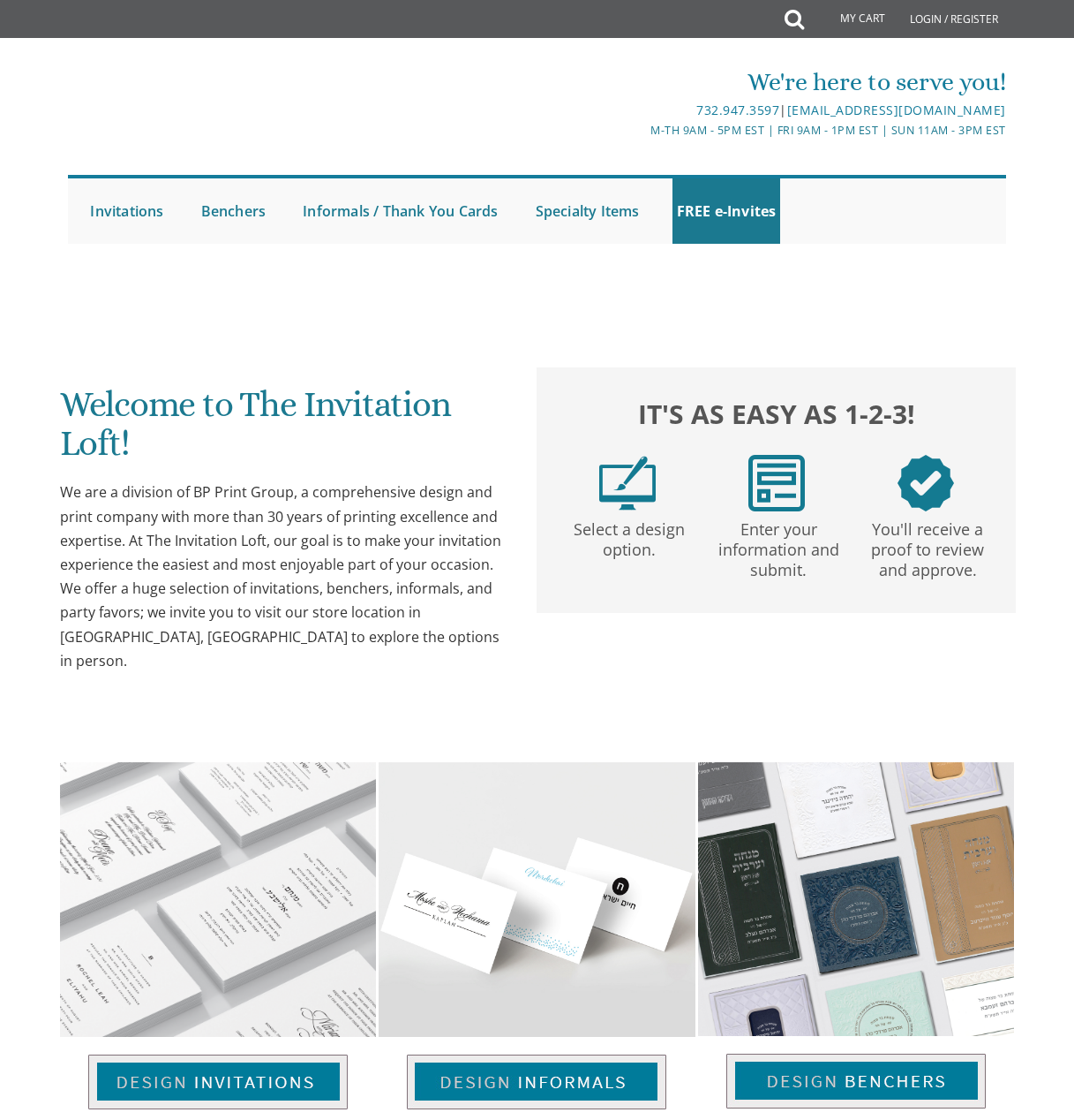  I want to click on a: Specialty Items, so click(588, 211).